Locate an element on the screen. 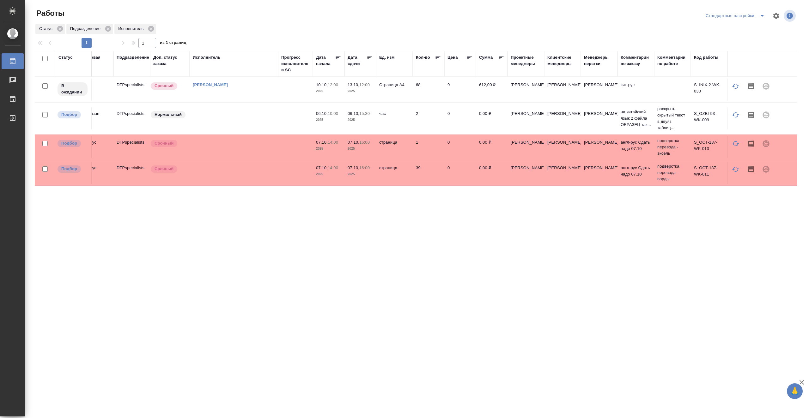  p: кит-рус is located at coordinates (636, 85).